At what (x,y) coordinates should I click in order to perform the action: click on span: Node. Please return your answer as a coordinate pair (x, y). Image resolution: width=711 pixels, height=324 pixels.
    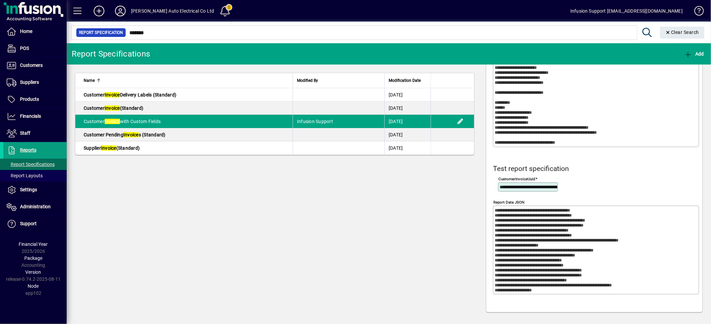
    Looking at the image, I should click on (33, 287).